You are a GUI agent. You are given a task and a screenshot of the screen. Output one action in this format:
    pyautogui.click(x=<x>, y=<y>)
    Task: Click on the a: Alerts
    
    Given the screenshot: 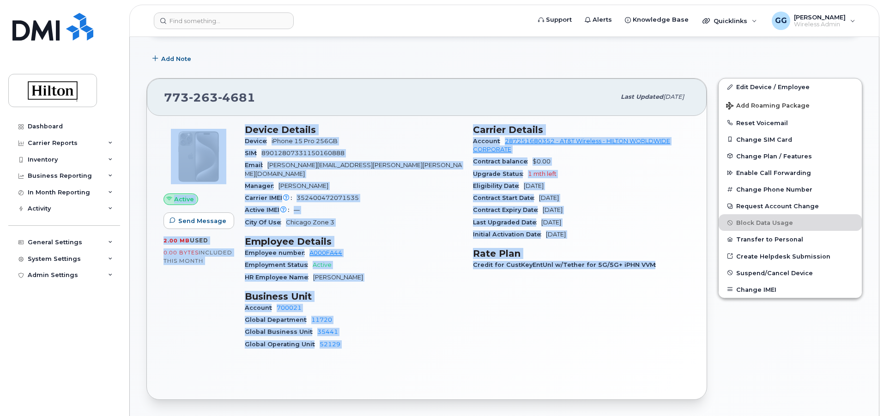 What is the action you would take?
    pyautogui.click(x=598, y=20)
    